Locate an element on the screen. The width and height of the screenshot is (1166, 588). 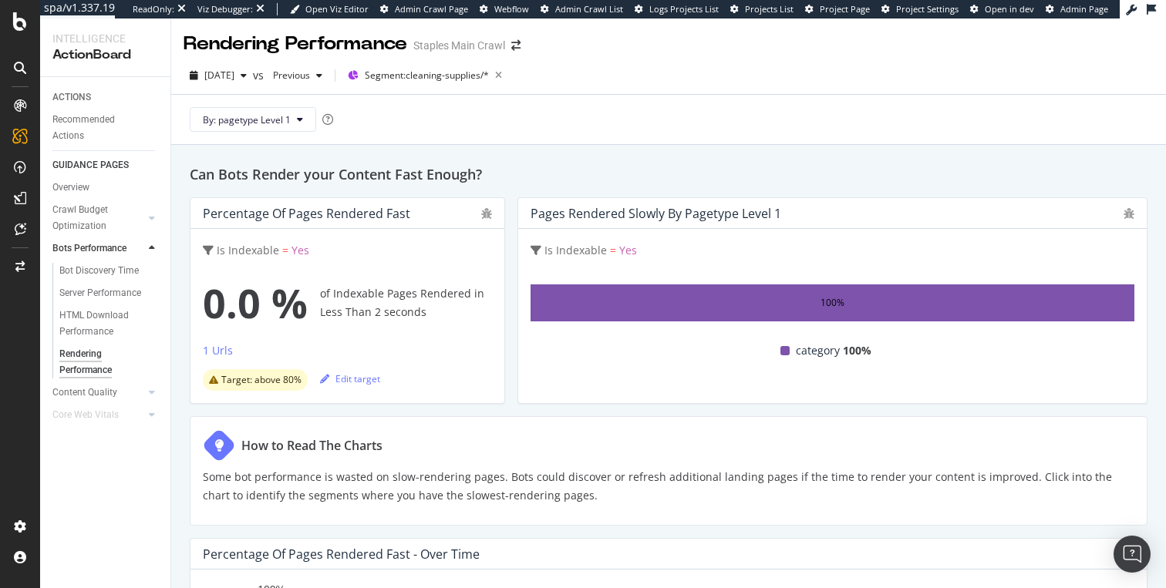
span: vs is located at coordinates (260, 76).